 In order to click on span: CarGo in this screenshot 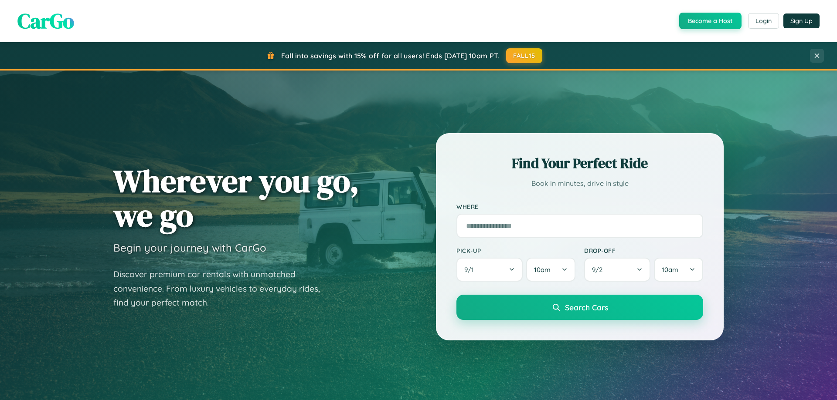, I will do `click(46, 21)`.